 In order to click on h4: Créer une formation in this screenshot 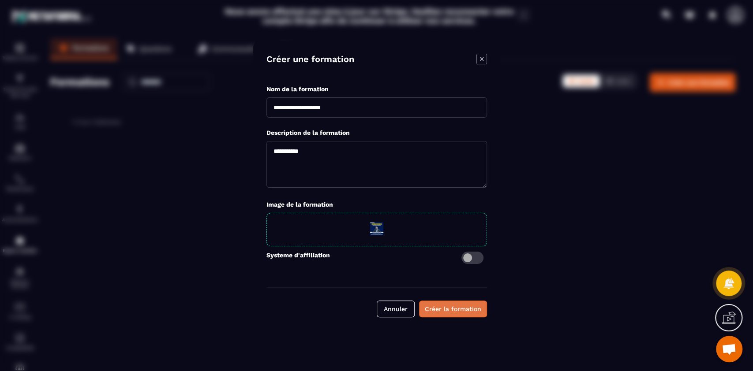, I will do `click(310, 60)`.